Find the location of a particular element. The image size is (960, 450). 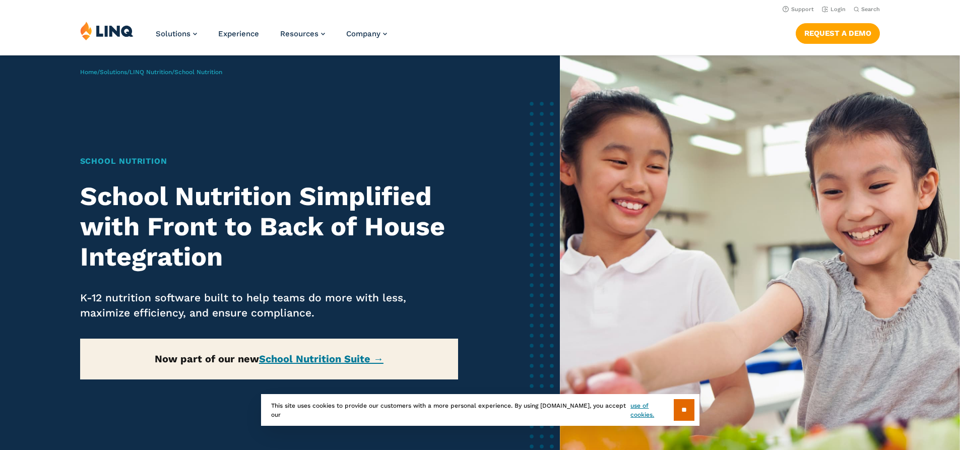

img: LINQ | K‑12 Software is located at coordinates (107, 31).